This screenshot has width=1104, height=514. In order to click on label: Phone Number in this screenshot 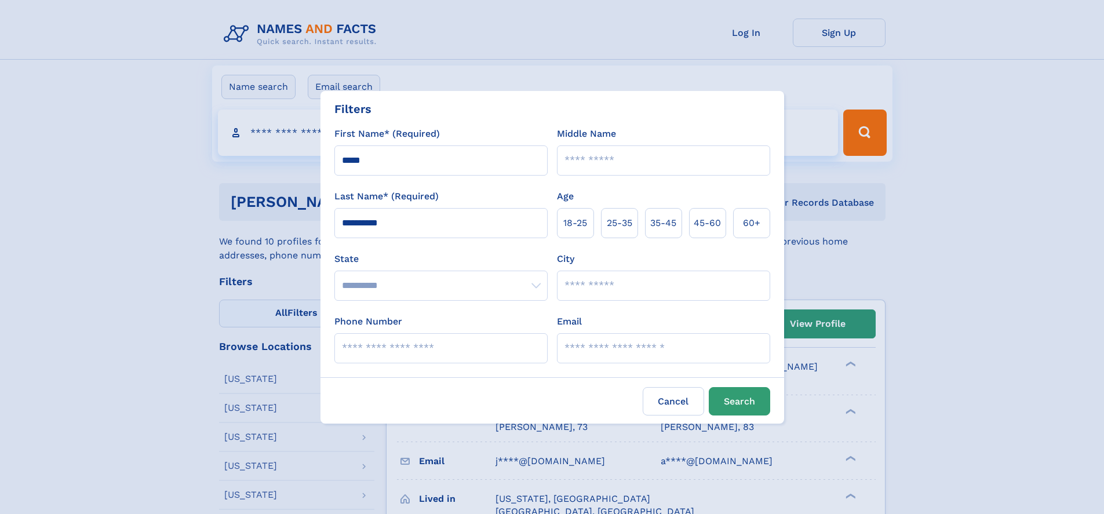, I will do `click(368, 322)`.